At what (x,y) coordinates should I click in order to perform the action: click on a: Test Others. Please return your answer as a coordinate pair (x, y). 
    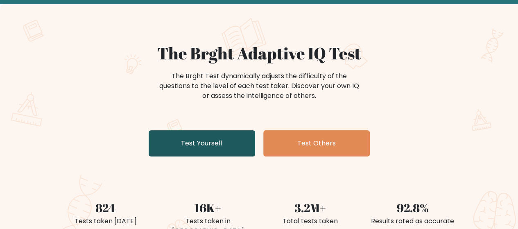
    Looking at the image, I should click on (317, 143).